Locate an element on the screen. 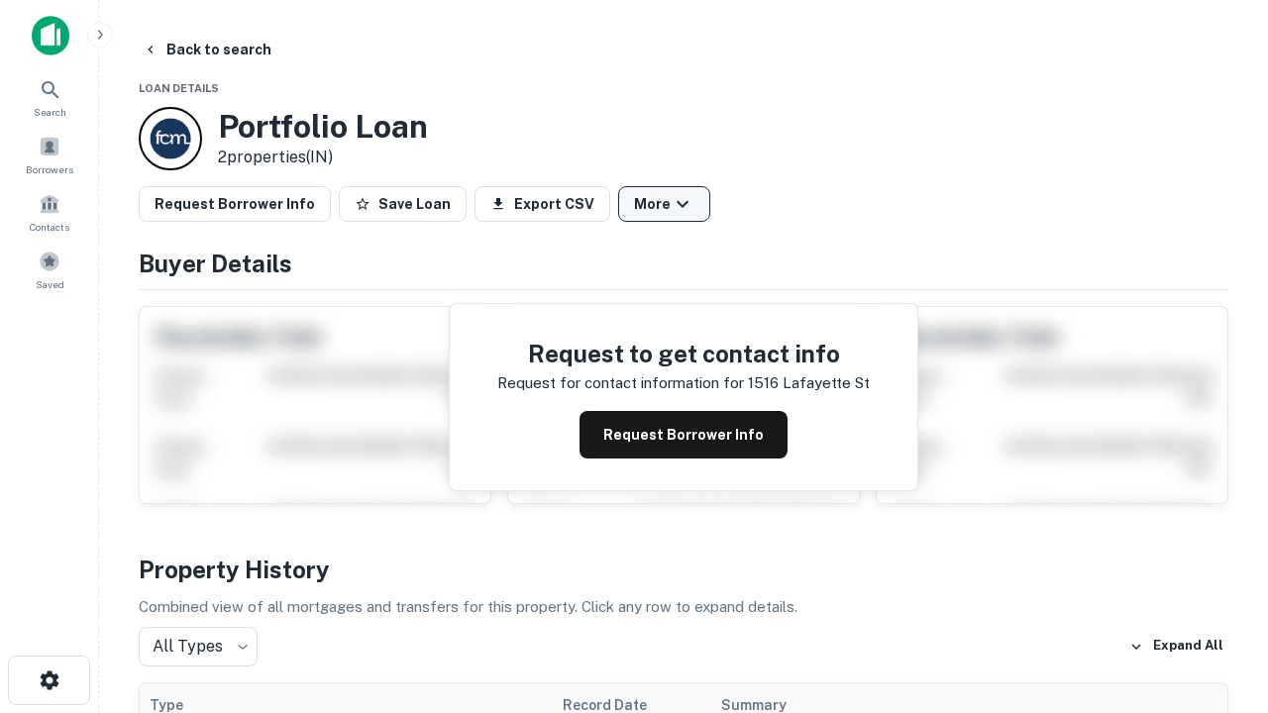  div: Saved is located at coordinates (50, 269).